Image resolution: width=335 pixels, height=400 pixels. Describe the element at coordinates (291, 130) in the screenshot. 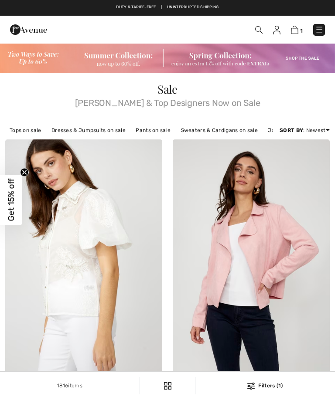

I see `strong: Sort By` at that location.